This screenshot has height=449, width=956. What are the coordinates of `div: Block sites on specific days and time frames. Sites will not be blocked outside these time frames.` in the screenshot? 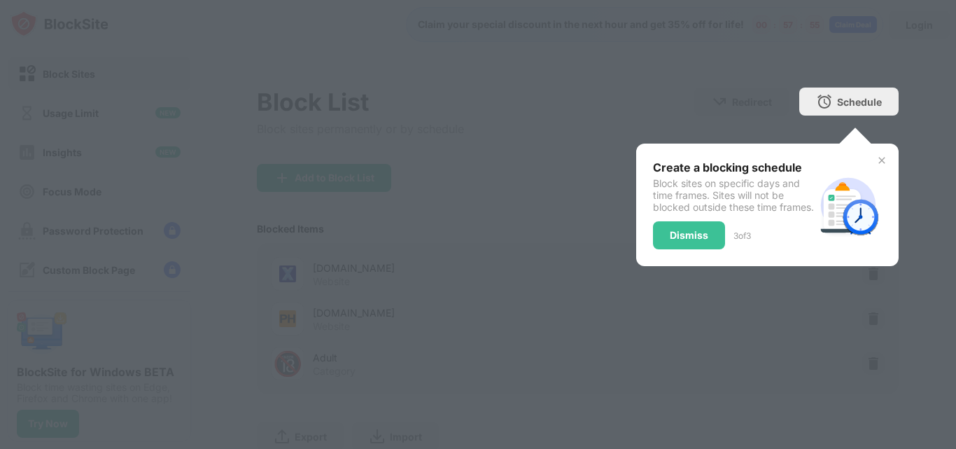 It's located at (734, 195).